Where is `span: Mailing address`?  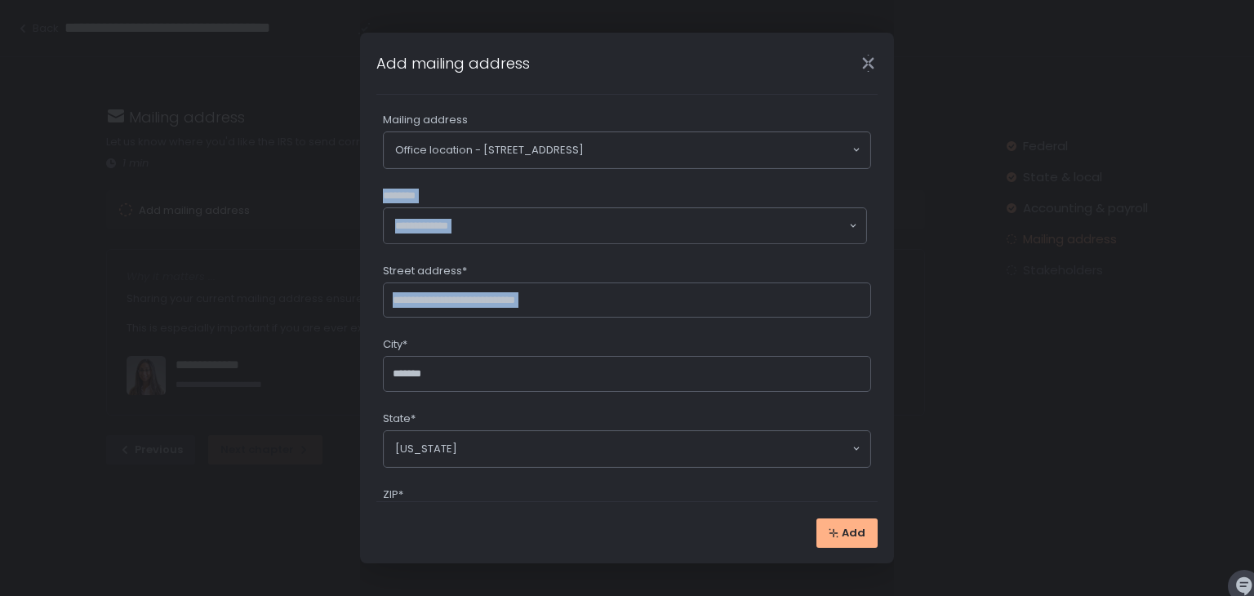
span: Mailing address is located at coordinates (425, 120).